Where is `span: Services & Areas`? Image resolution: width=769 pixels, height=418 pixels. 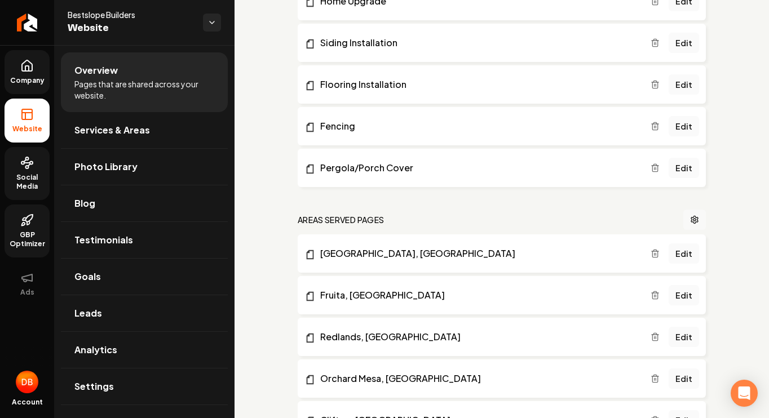 span: Services & Areas is located at coordinates (112, 130).